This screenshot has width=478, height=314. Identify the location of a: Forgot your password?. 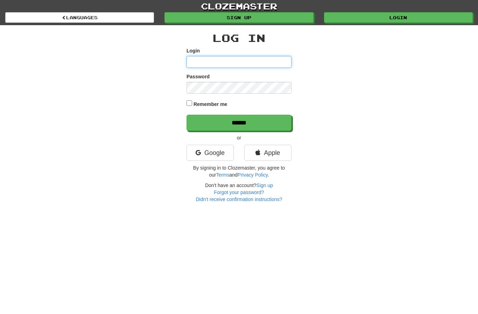
(239, 192).